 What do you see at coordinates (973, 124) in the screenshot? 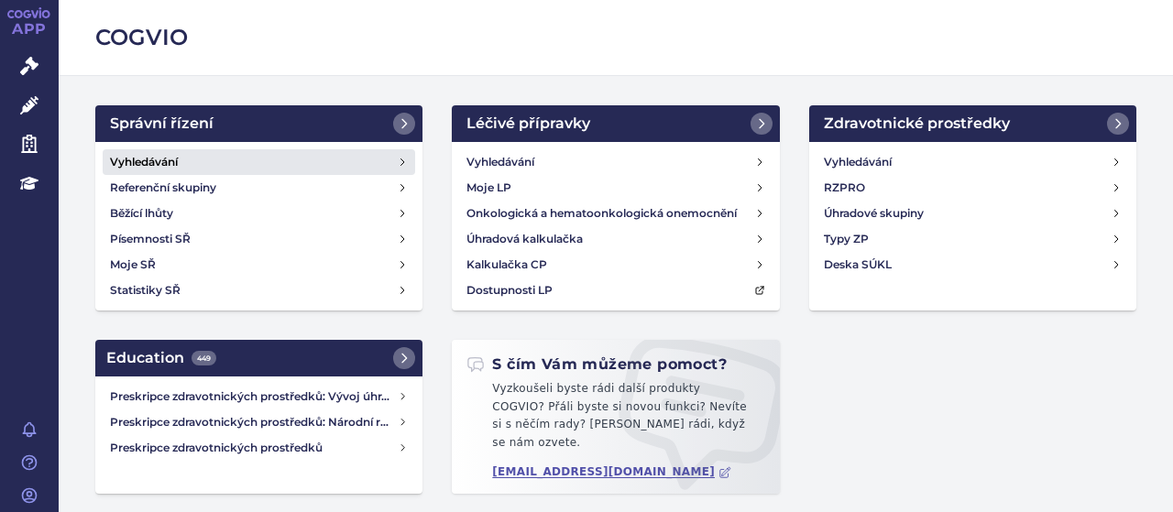
I see `a: Zdravotnické prostředky` at bounding box center [973, 124].